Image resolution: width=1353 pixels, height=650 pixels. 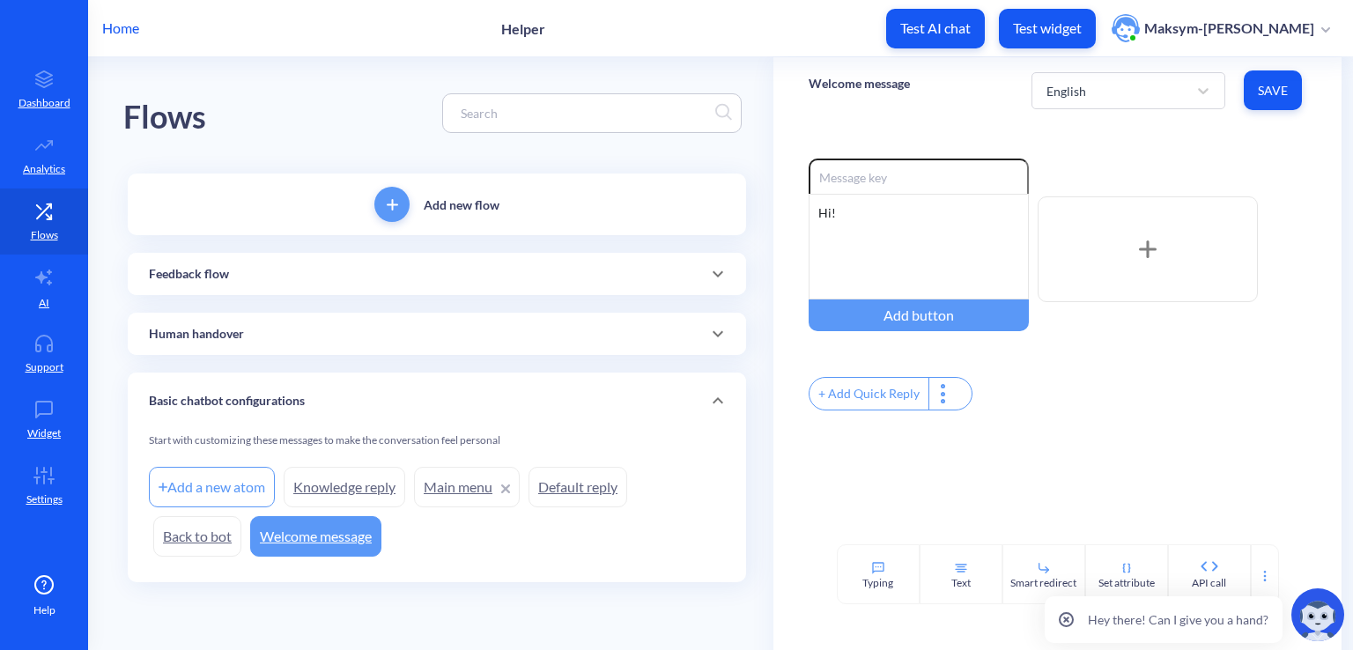 I want to click on p: Hey there! Can I give you a hand?, so click(x=1178, y=619).